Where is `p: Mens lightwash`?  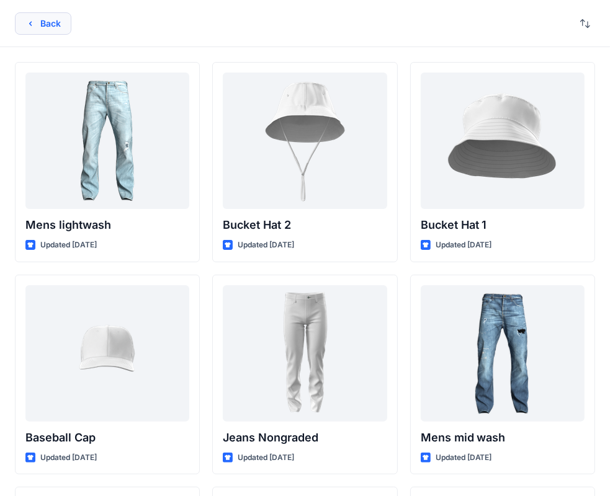 p: Mens lightwash is located at coordinates (107, 225).